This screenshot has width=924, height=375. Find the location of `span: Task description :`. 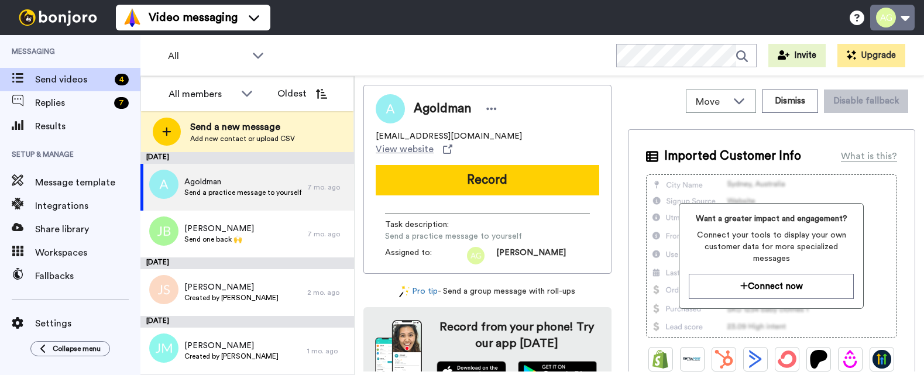

span: Task description : is located at coordinates (426, 225).